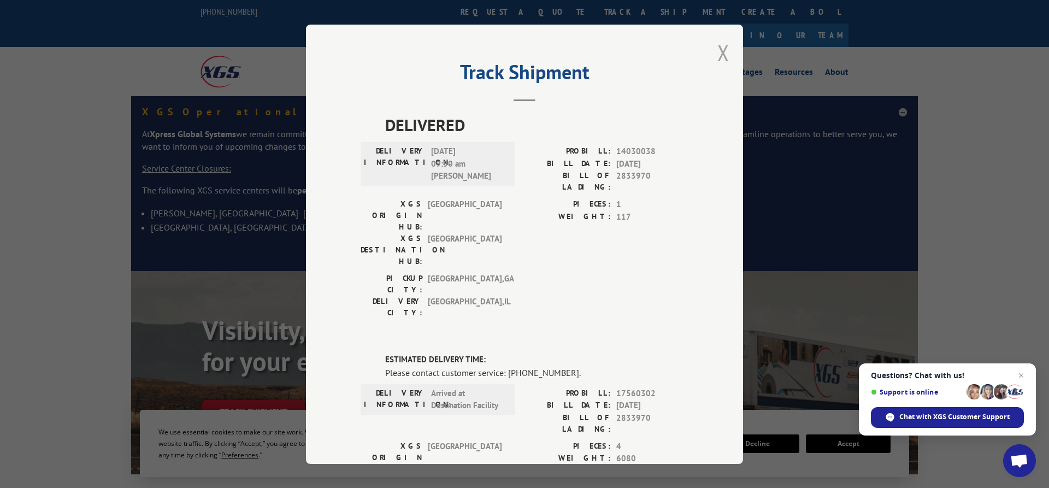  What do you see at coordinates (653, 204) in the screenshot?
I see `span: 1` at bounding box center [653, 204].